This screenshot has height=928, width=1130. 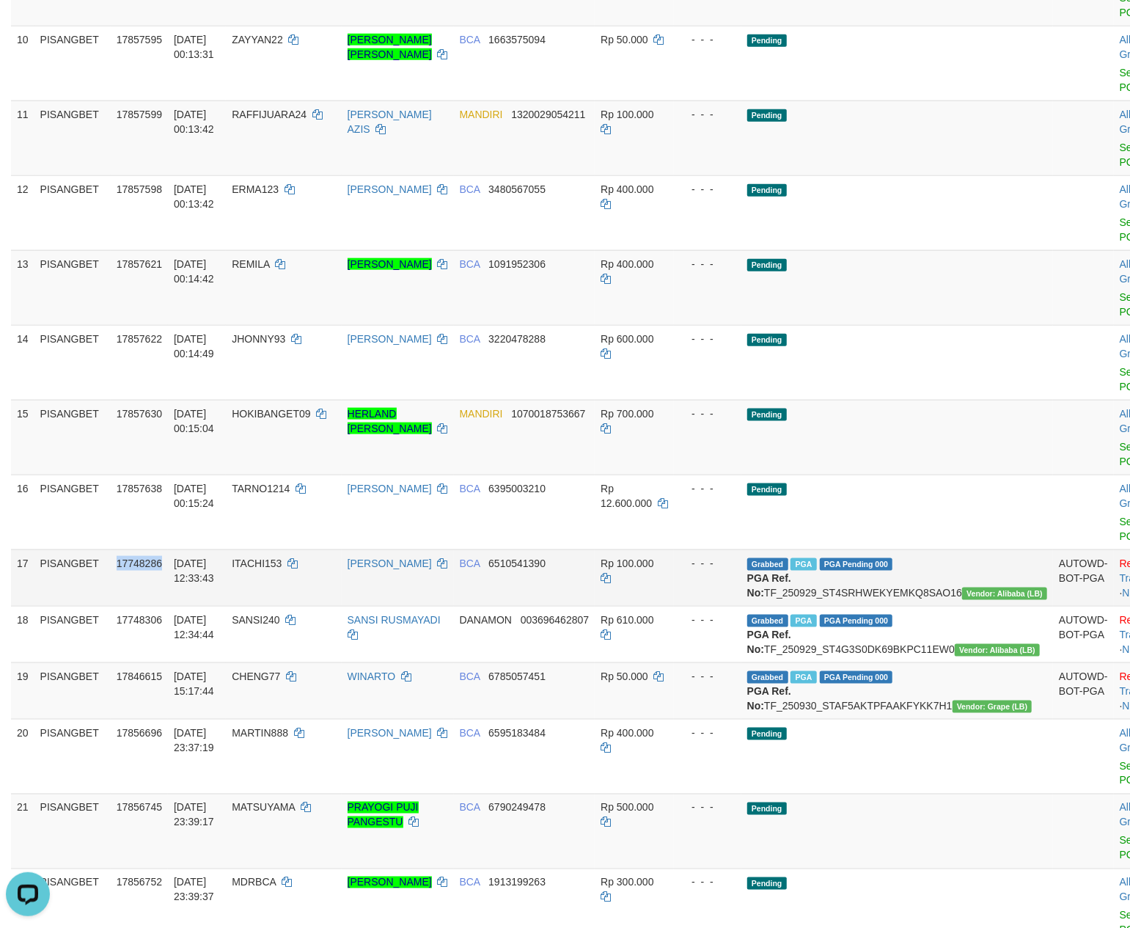 What do you see at coordinates (23, 512) in the screenshot?
I see `td: 16` at bounding box center [23, 512].